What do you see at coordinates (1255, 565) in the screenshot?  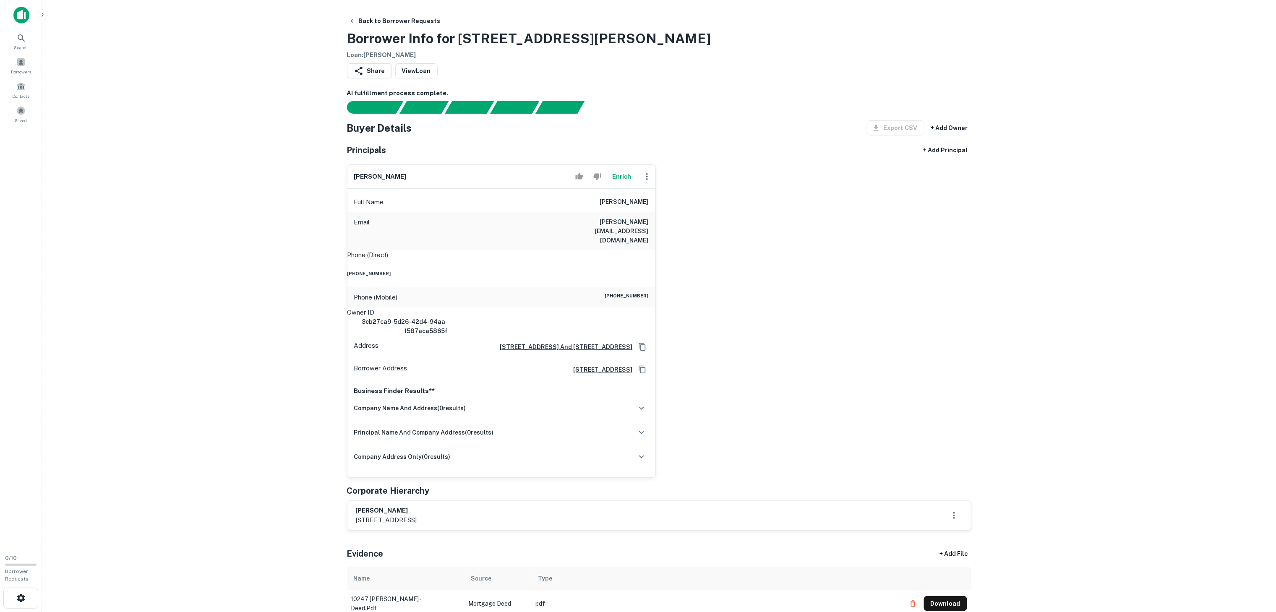 I see `div: Chat Widget` at bounding box center [1255, 565].